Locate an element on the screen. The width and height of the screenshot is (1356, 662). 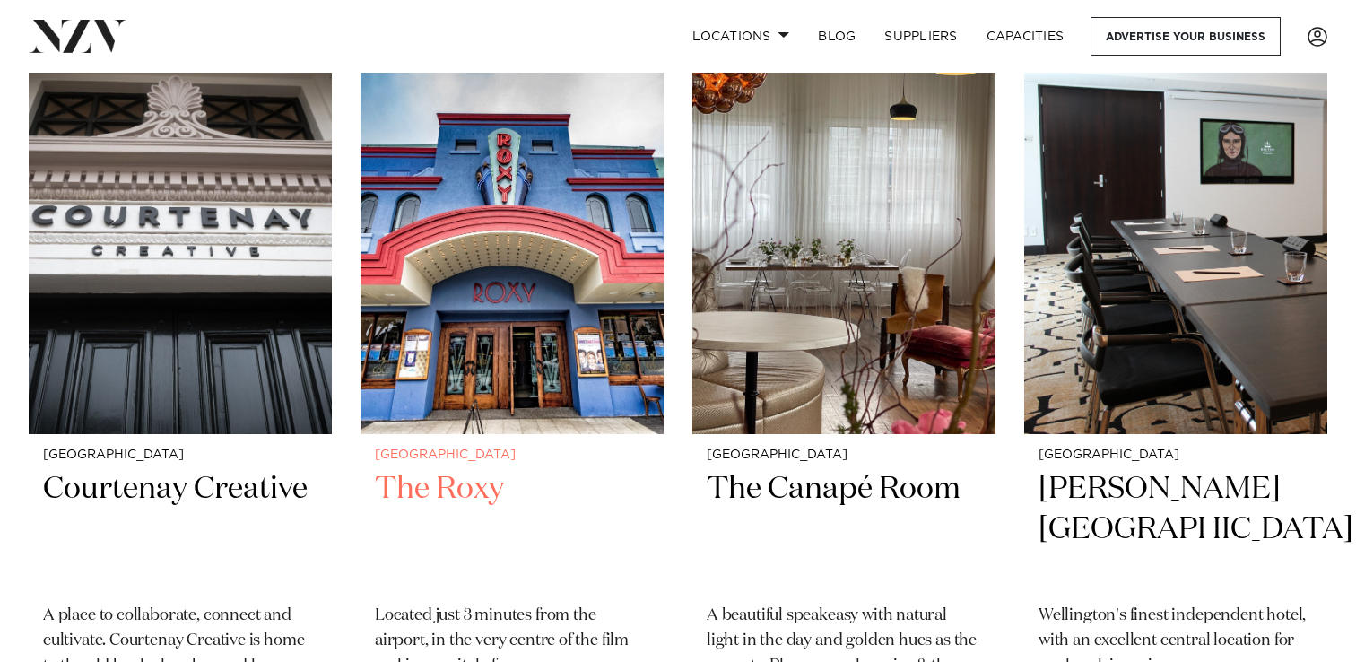
a: BLOG is located at coordinates (837, 36).